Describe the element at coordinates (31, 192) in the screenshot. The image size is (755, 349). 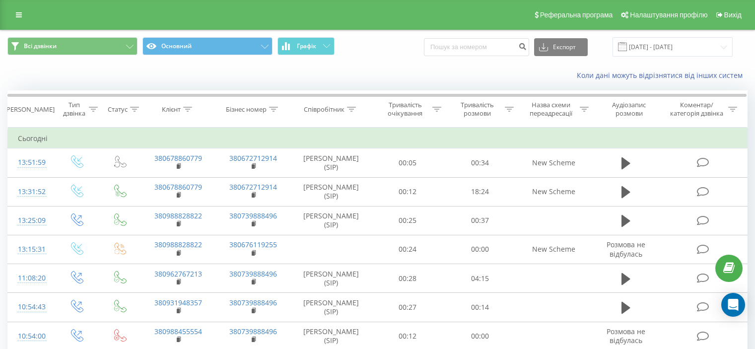
I see `div: 13:31:52` at that location.